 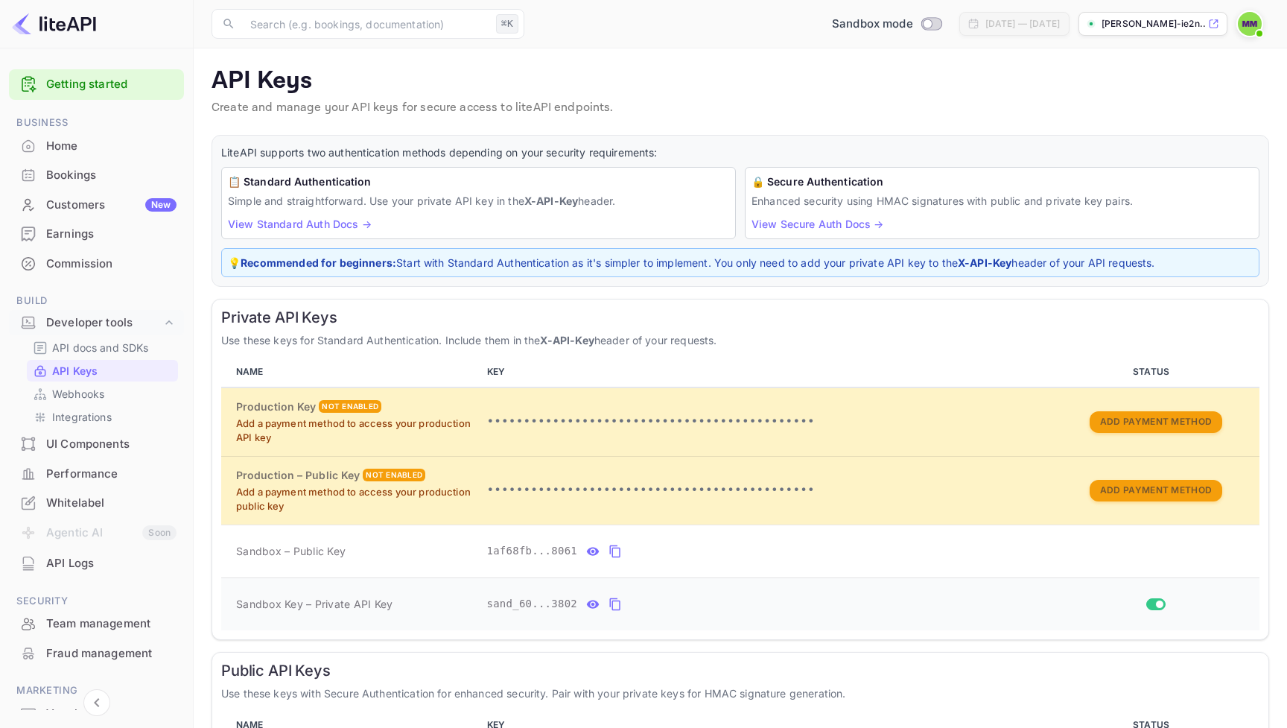 What do you see at coordinates (102, 347) in the screenshot?
I see `div: API docs and SDKs` at bounding box center [102, 347].